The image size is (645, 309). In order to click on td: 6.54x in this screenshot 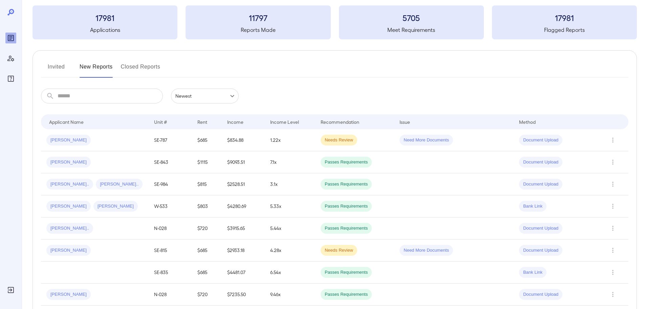, I will do `click(290, 272)`.